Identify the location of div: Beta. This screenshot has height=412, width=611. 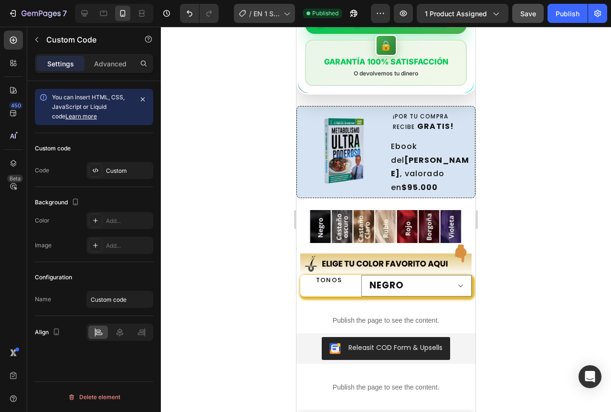
(15, 179).